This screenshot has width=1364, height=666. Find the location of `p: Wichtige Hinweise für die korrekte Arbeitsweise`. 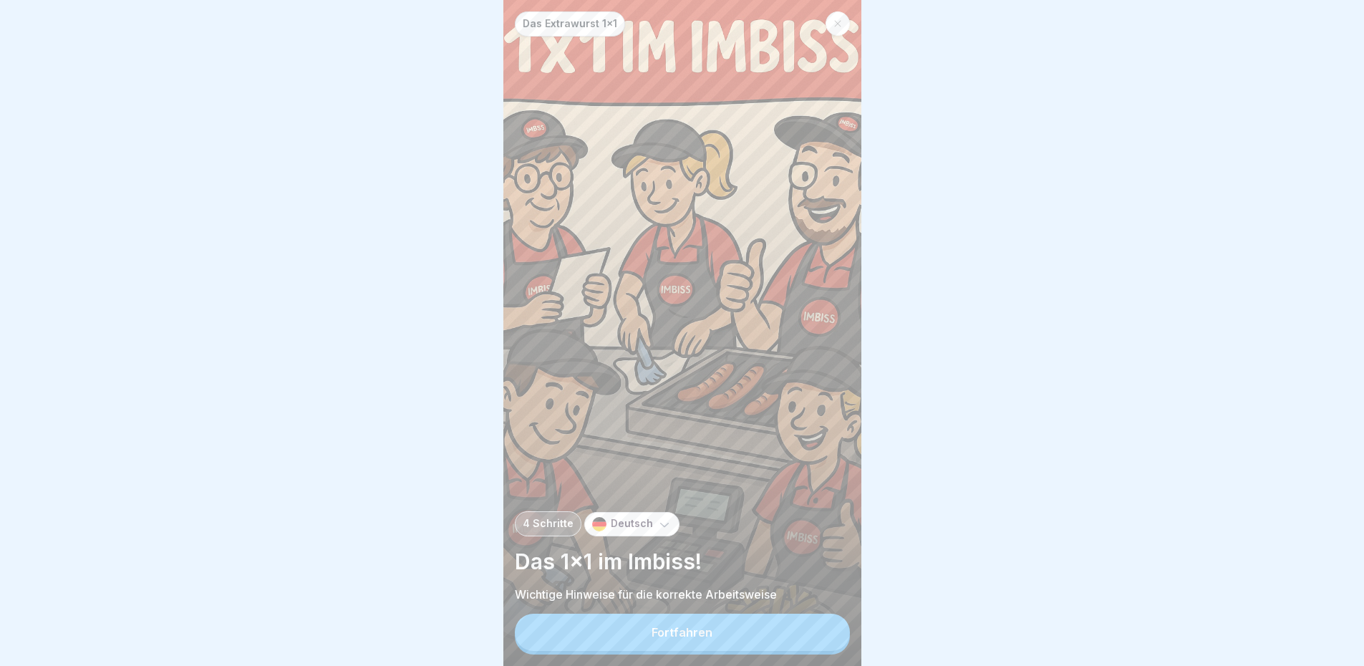

p: Wichtige Hinweise für die korrekte Arbeitsweise is located at coordinates (682, 594).